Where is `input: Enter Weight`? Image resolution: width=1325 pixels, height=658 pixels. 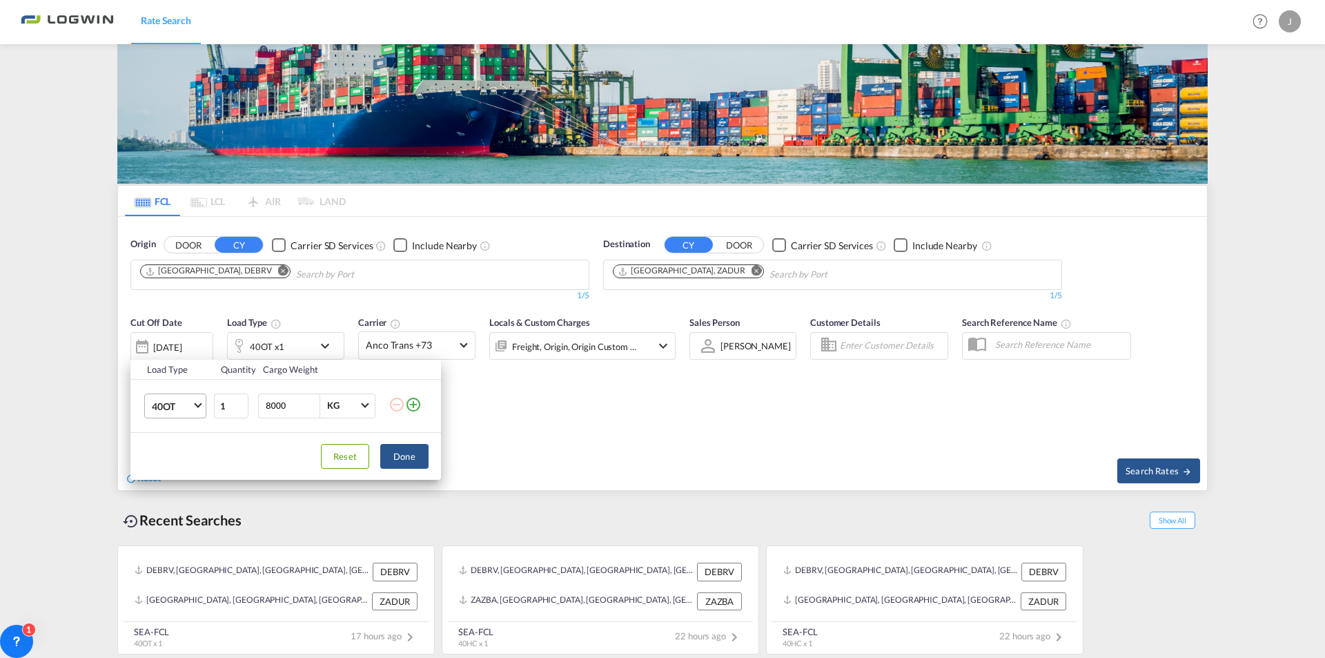
input: Enter Weight is located at coordinates (292, 406).